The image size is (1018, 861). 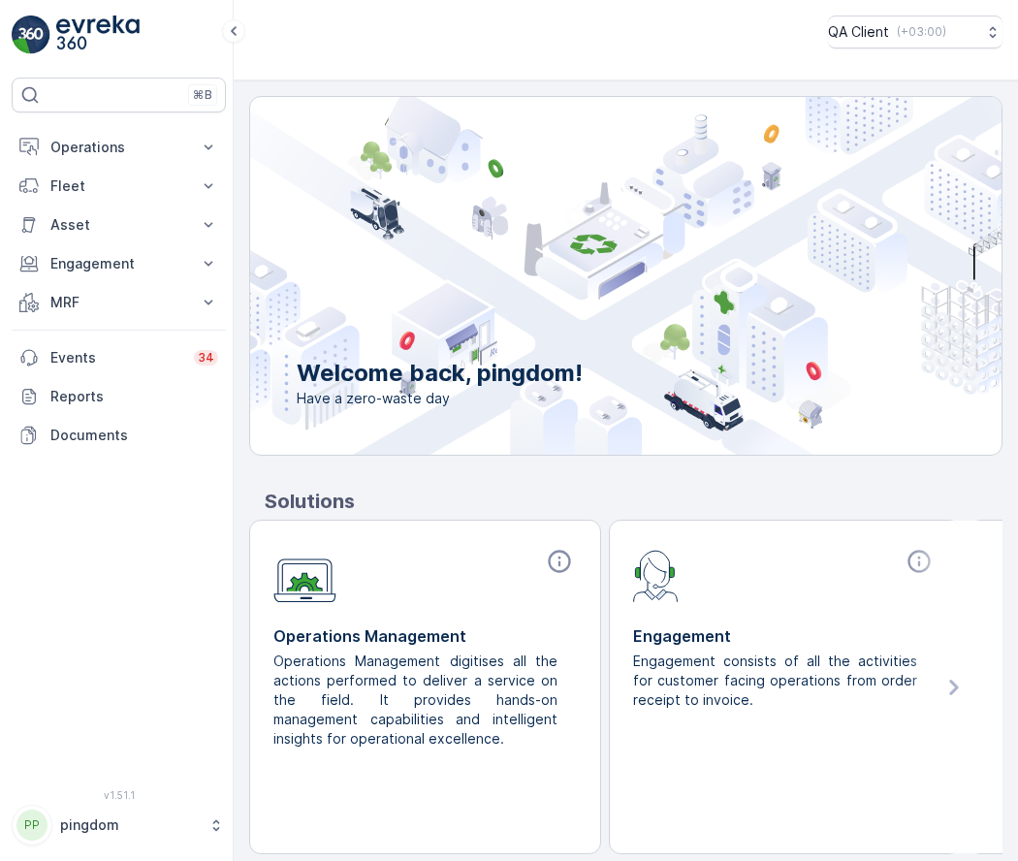 I want to click on p: Operations Management digitises all the actions performed to deliver a service on the field. It p..., so click(x=417, y=700).